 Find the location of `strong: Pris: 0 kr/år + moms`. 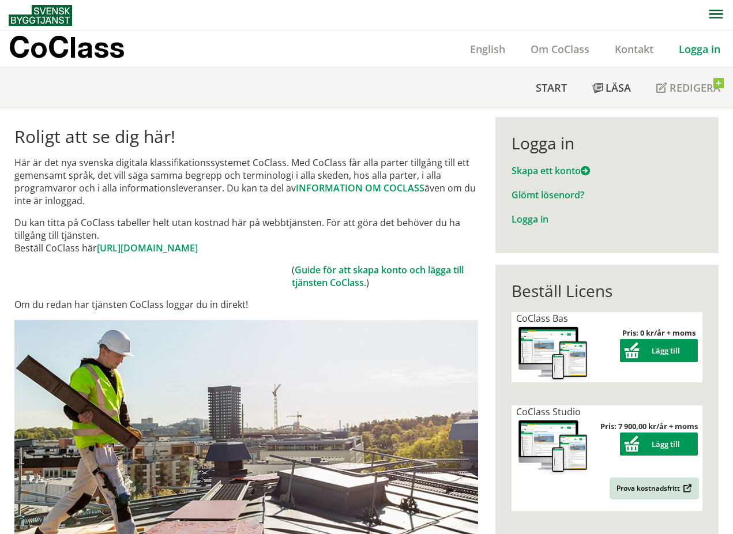

strong: Pris: 0 kr/år + moms is located at coordinates (658, 333).